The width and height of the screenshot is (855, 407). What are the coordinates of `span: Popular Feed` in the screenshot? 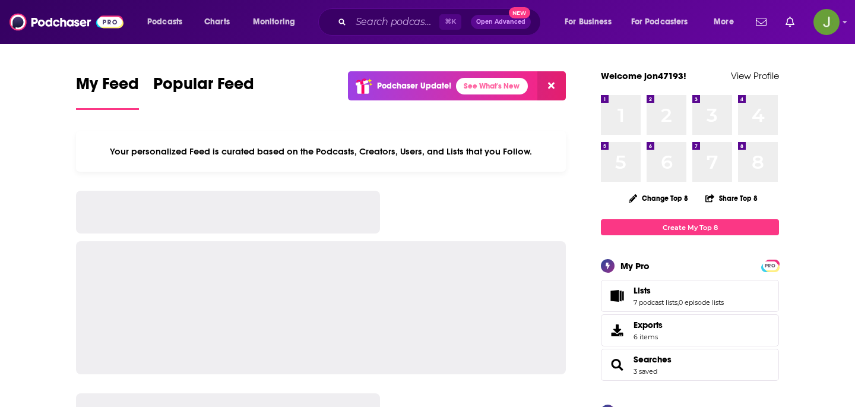 It's located at (204, 87).